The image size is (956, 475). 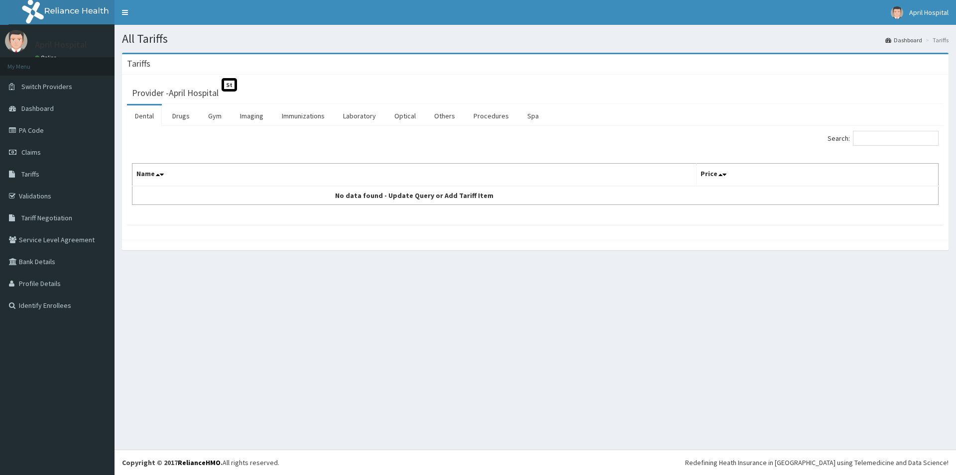 I want to click on span: Switch Providers, so click(x=47, y=87).